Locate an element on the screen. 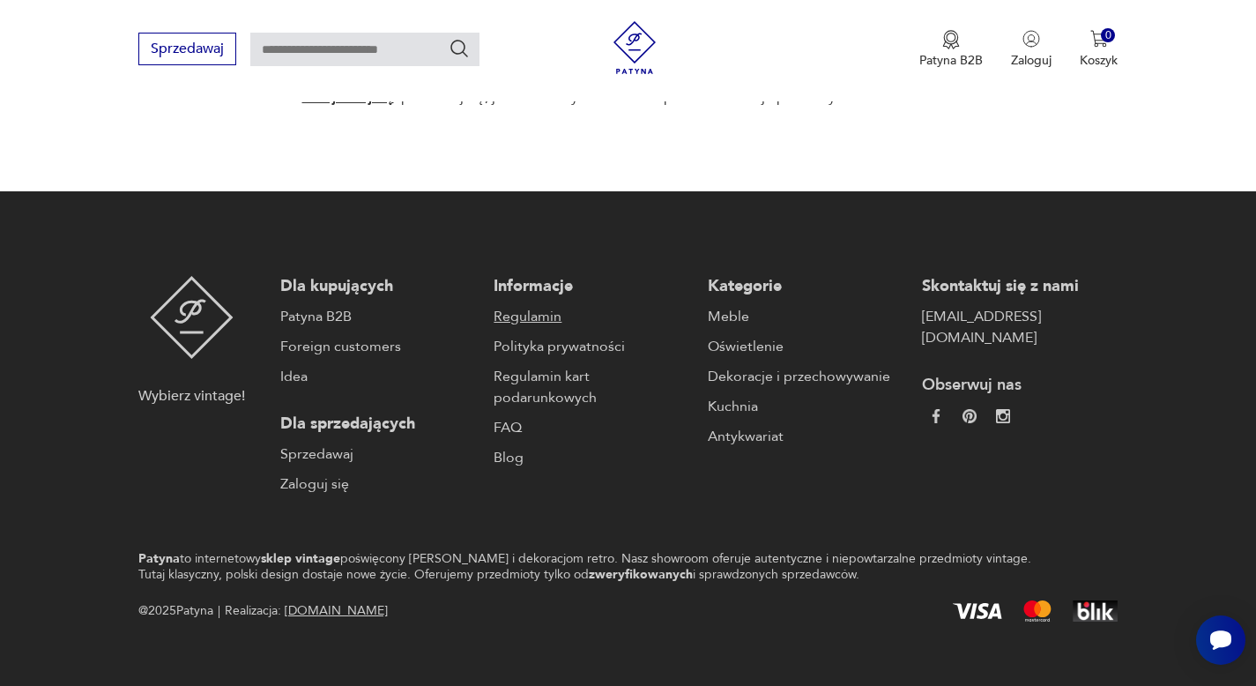  a: FAQ is located at coordinates (592, 428).